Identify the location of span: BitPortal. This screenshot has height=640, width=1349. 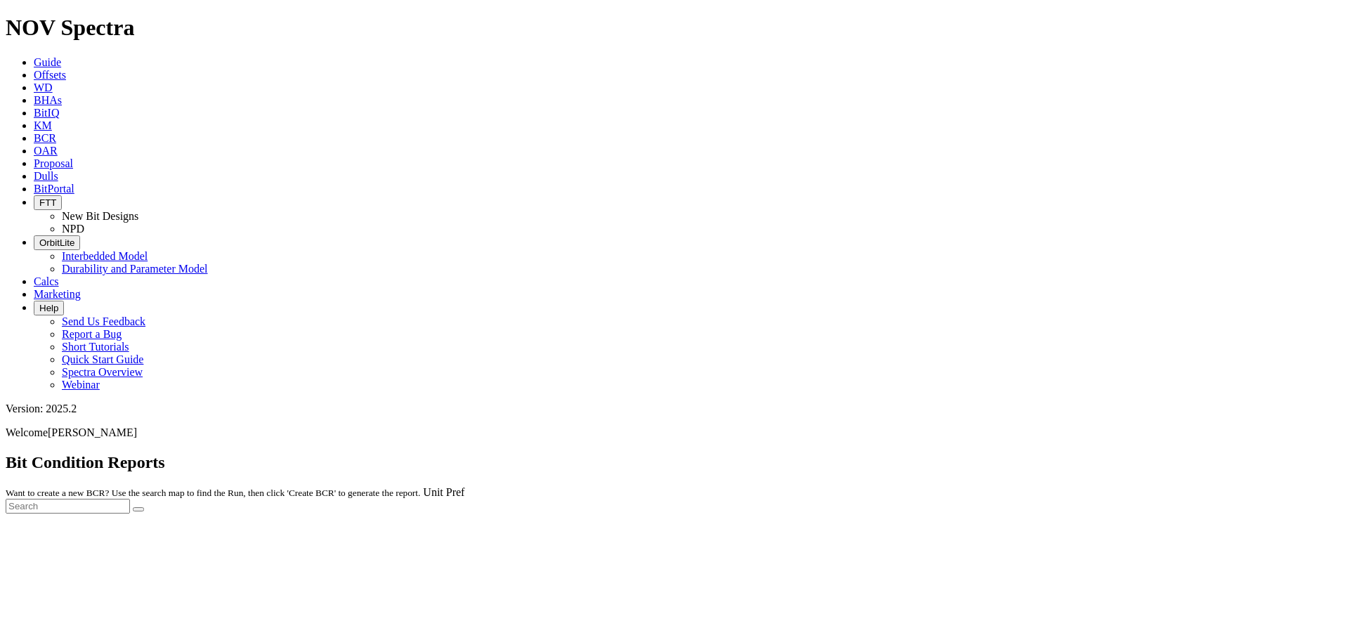
(54, 188).